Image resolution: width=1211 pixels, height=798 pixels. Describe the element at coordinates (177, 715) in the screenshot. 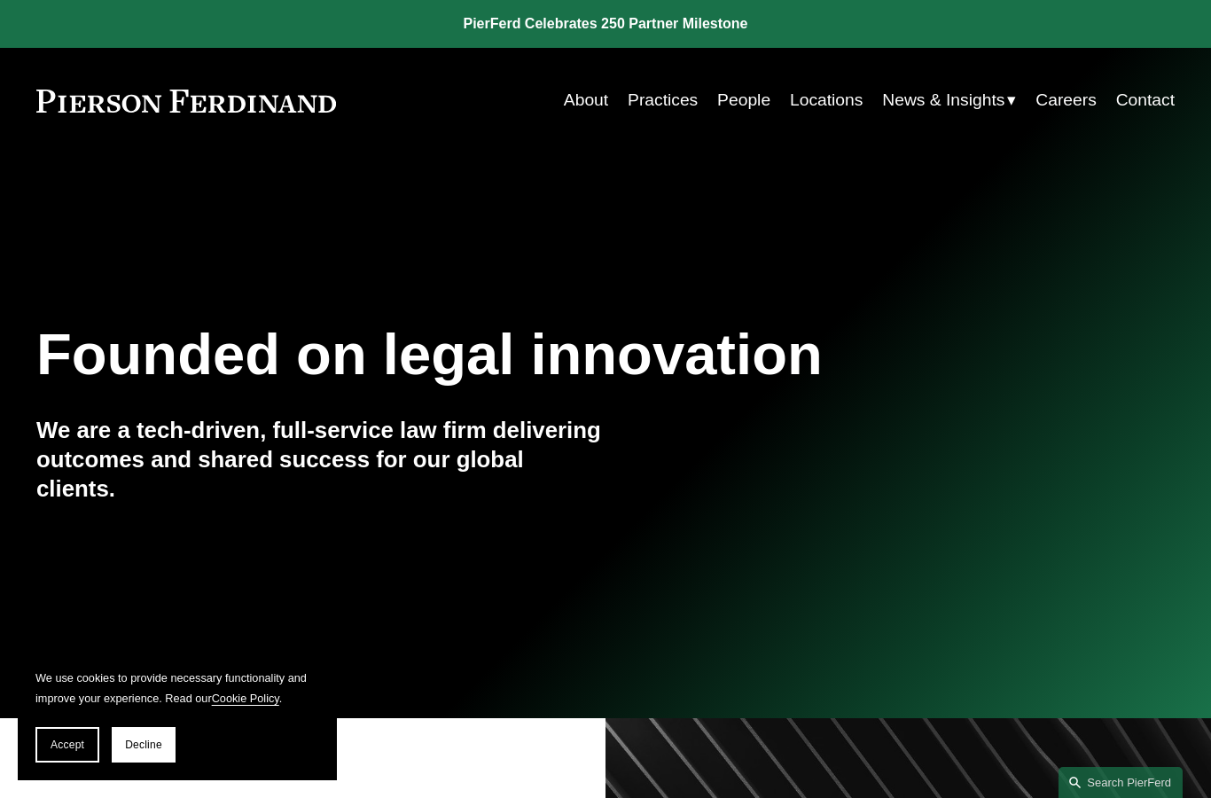

I see `section: Cookie banner` at that location.